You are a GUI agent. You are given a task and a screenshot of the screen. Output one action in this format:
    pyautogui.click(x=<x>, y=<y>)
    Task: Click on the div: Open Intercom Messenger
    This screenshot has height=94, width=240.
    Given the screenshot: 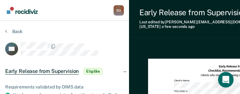 What is the action you would take?
    pyautogui.click(x=226, y=79)
    